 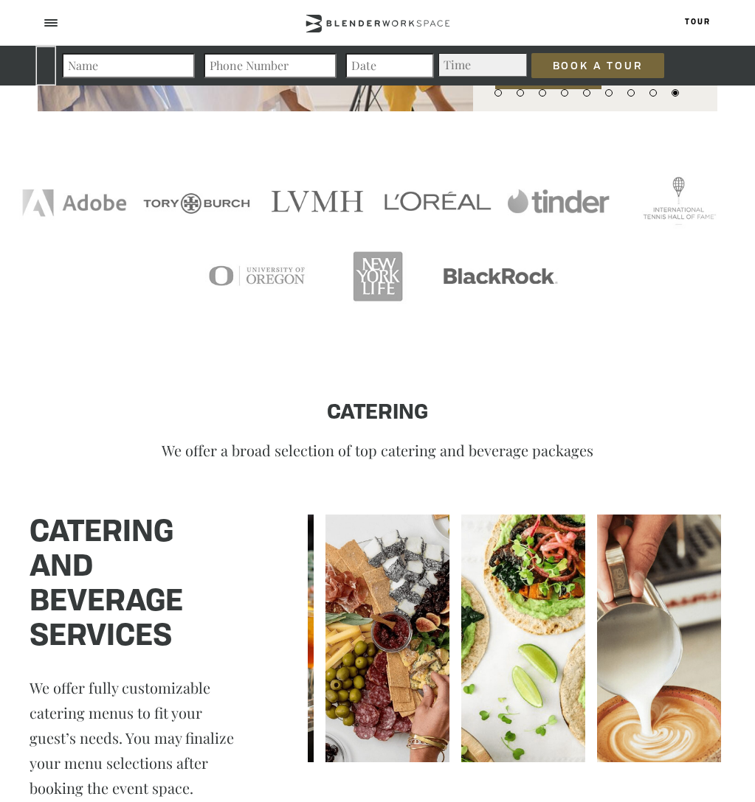 What do you see at coordinates (697, 22) in the screenshot?
I see `a: Tour` at bounding box center [697, 22].